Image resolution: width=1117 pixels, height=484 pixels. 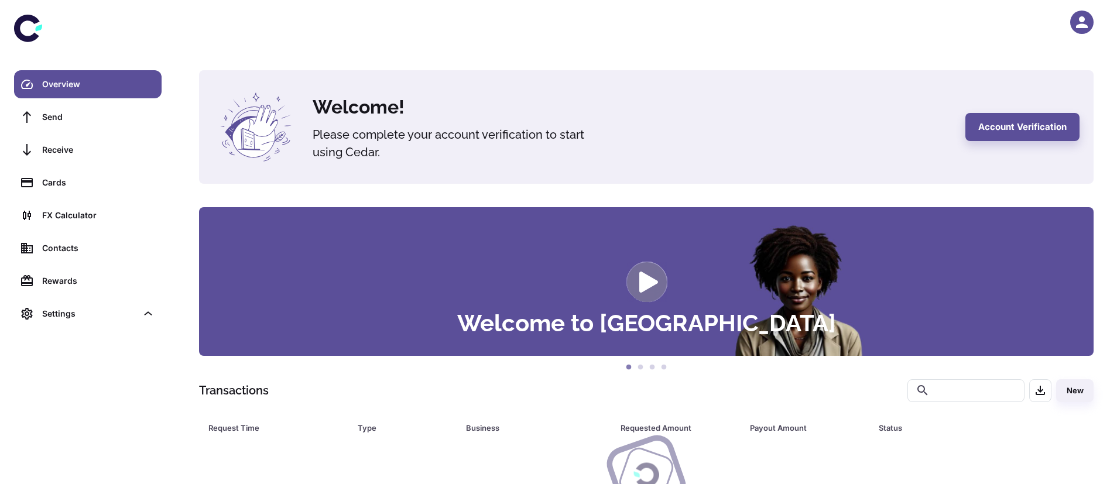 What do you see at coordinates (629, 368) in the screenshot?
I see `button: 1` at bounding box center [629, 368].